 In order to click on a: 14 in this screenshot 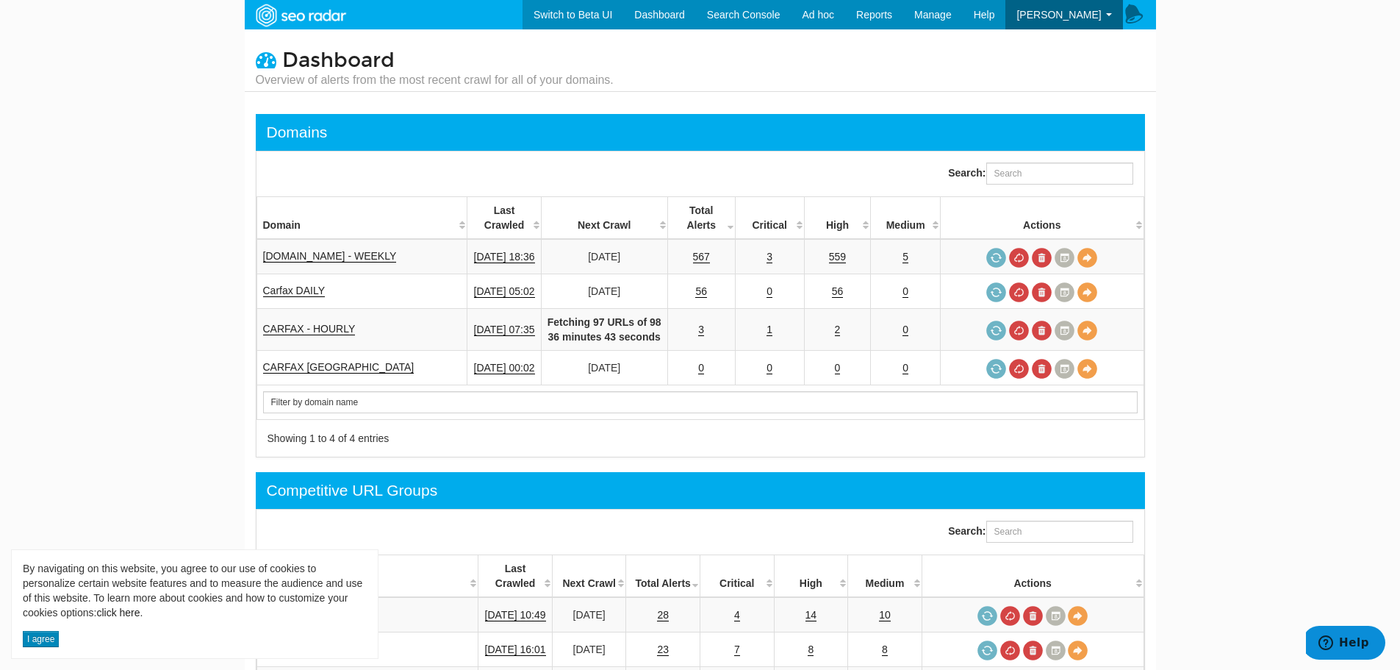, I will do `click(811, 614)`.